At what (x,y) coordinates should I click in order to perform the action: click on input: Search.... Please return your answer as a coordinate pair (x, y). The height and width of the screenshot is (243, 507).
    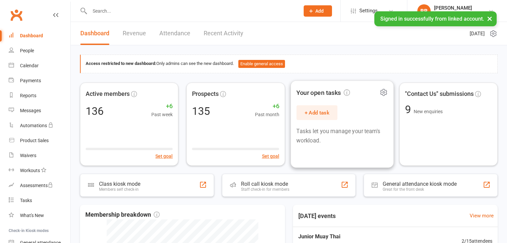
    Looking at the image, I should click on (191, 11).